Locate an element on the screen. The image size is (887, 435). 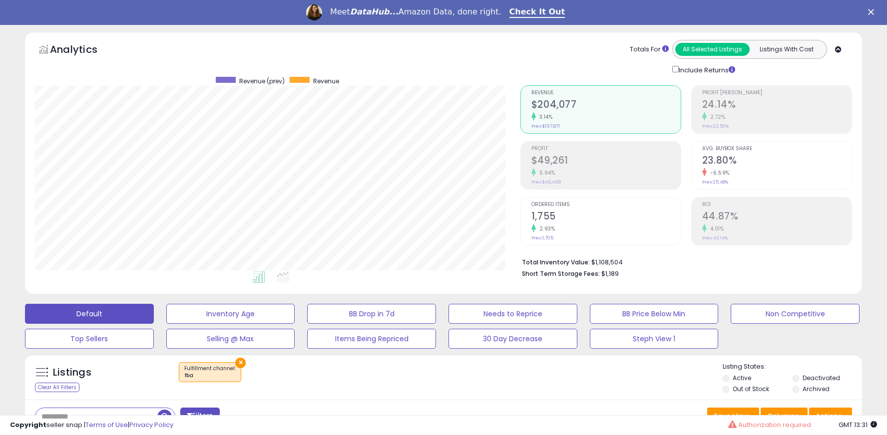
small: Prev: $197,871 is located at coordinates (545, 126).